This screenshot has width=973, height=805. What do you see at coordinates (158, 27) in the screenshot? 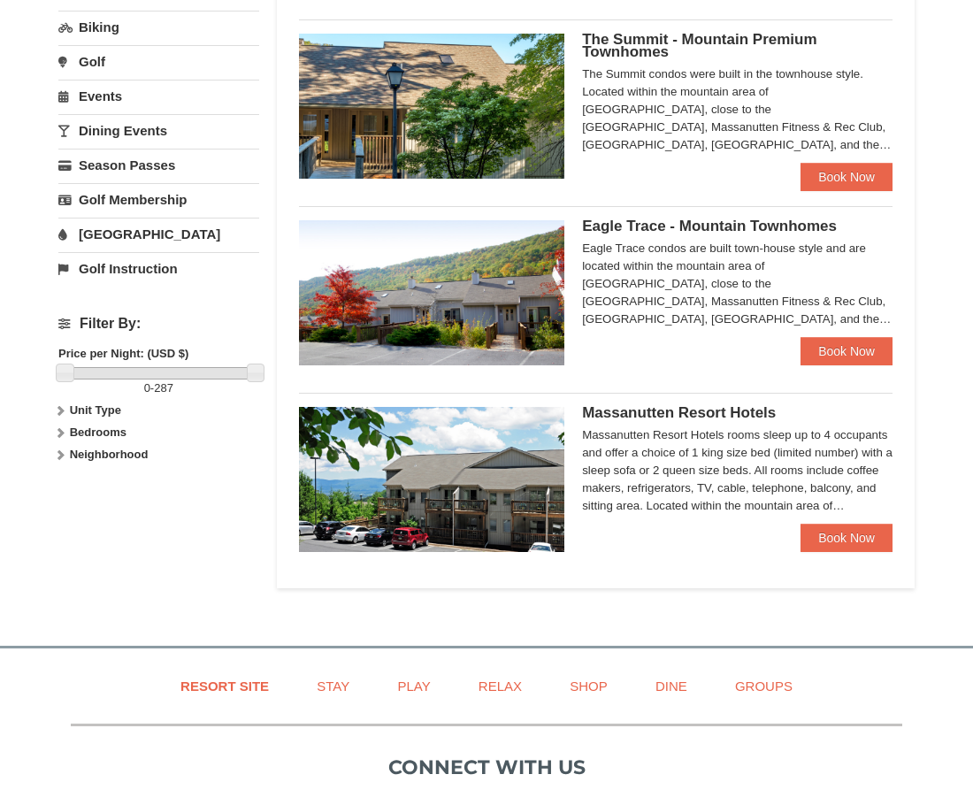
I see `a: Biking` at bounding box center [158, 27].